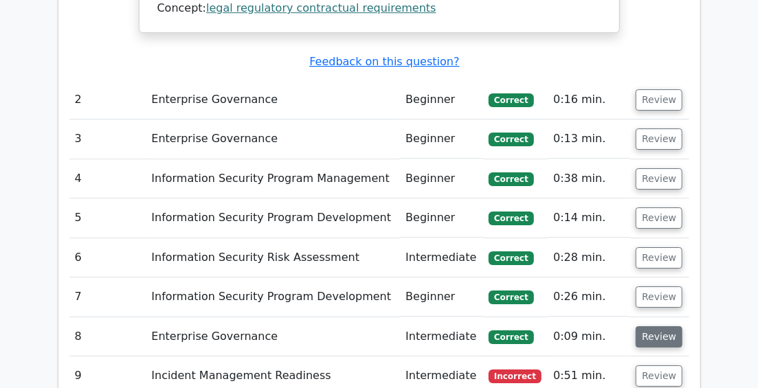 The image size is (758, 388). What do you see at coordinates (108, 218) in the screenshot?
I see `td: 5` at bounding box center [108, 218].